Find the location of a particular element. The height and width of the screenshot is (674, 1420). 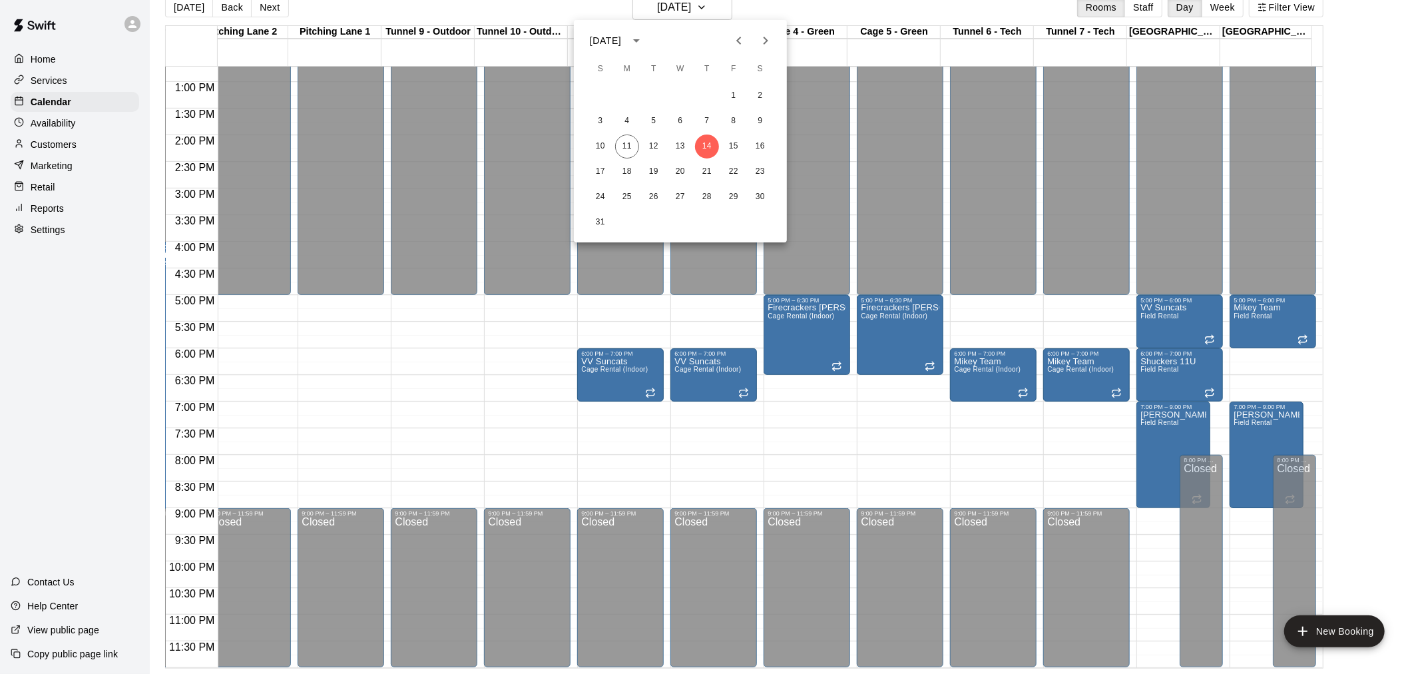

button: 1 is located at coordinates (733, 96).